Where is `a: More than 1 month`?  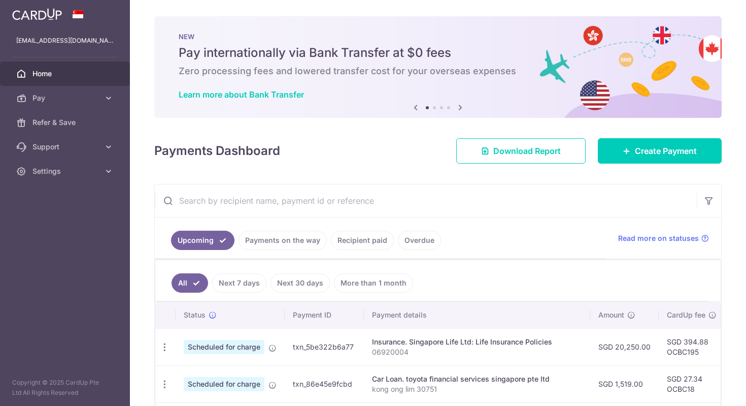 a: More than 1 month is located at coordinates (374, 283).